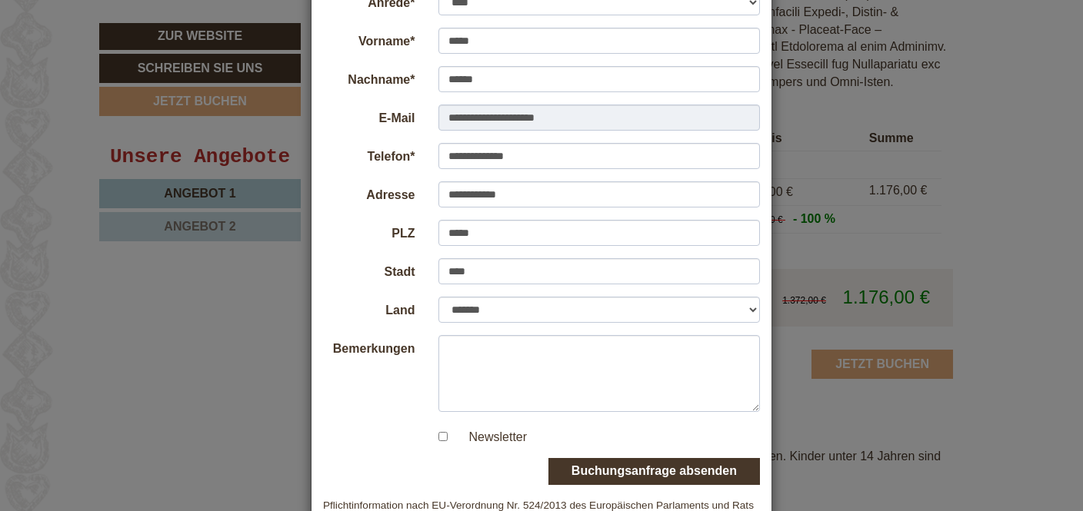 The width and height of the screenshot is (1083, 511). What do you see at coordinates (654, 471) in the screenshot?
I see `button: Buchungsanfrage absenden` at bounding box center [654, 471].